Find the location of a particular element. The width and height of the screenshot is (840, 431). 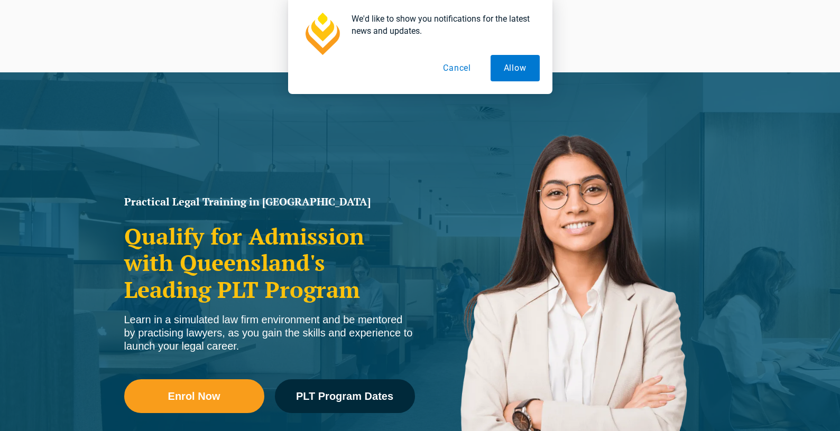

div: We'd like to show you notifications for the latest news and updates. is located at coordinates (441, 25).